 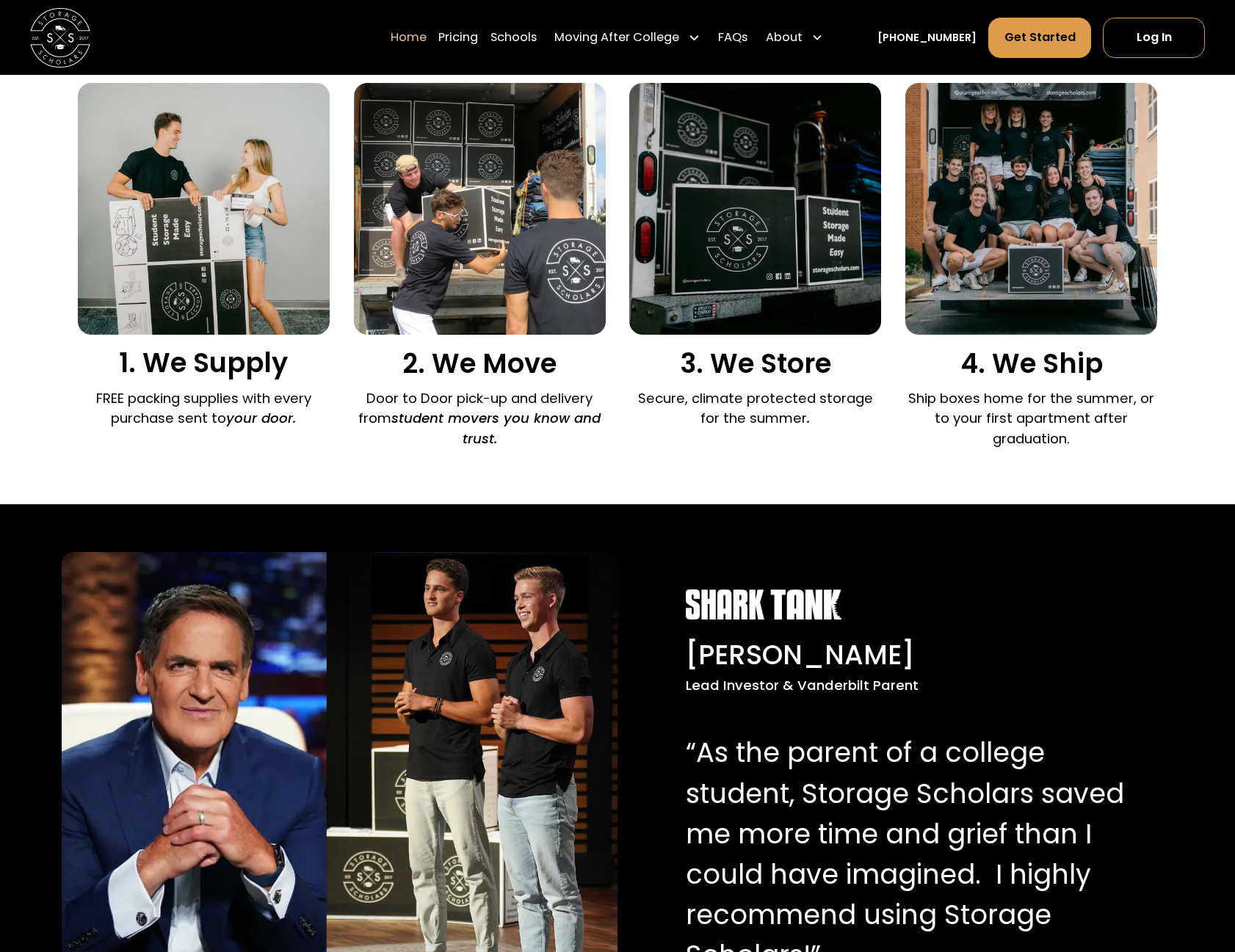 I want to click on a: Pricing, so click(x=458, y=37).